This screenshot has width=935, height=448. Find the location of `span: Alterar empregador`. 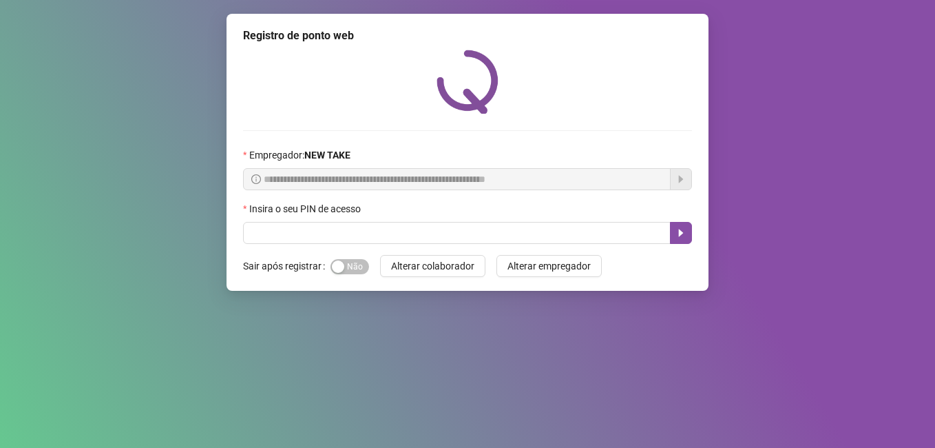

span: Alterar empregador is located at coordinates (549, 266).